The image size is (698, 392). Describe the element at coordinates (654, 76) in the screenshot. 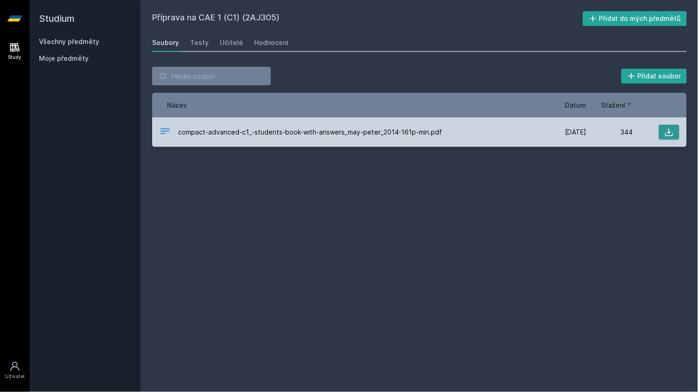

I see `button: Přidat soubor` at that location.